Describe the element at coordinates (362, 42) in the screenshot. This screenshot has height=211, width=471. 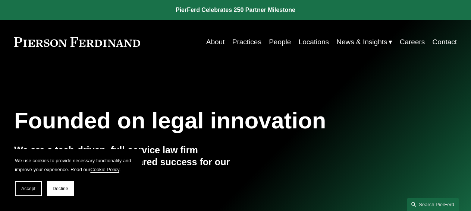
I see `span: News & Insights` at that location.